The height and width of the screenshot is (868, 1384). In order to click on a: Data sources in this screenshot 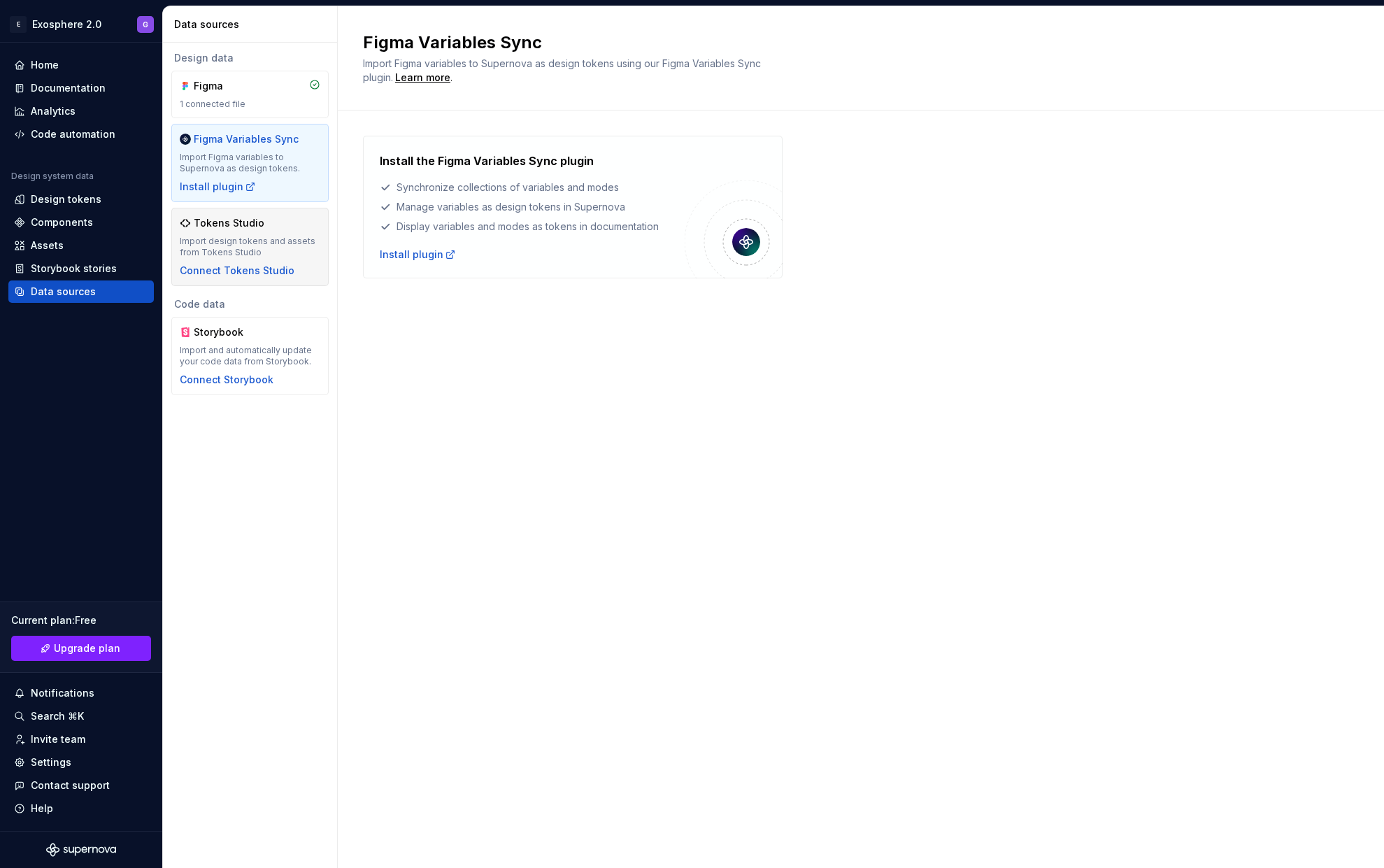, I will do `click(81, 292)`.